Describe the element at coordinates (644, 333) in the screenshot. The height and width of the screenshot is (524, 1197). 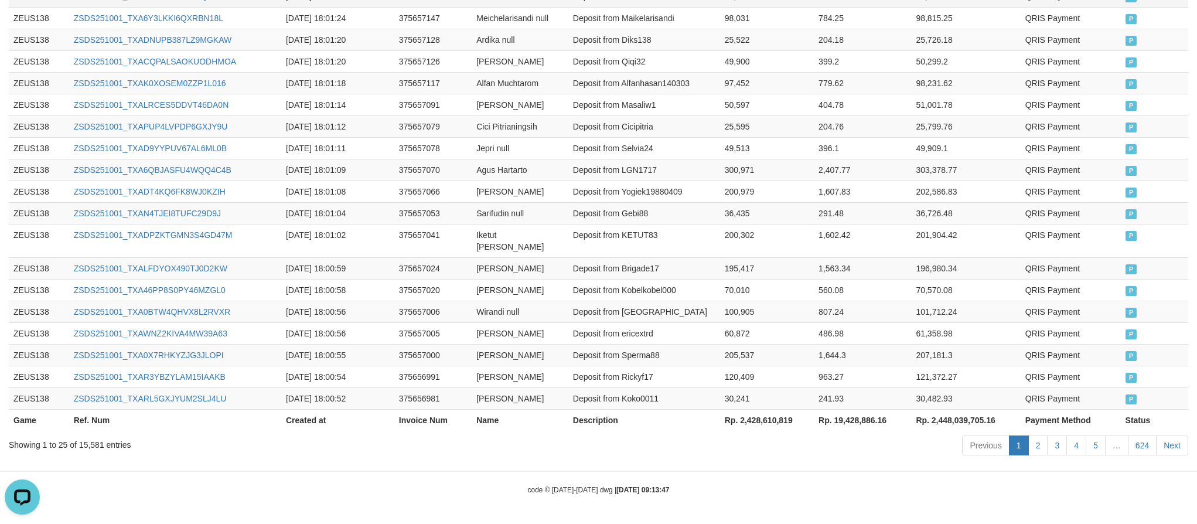
I see `td: Deposit from ericextrd` at that location.